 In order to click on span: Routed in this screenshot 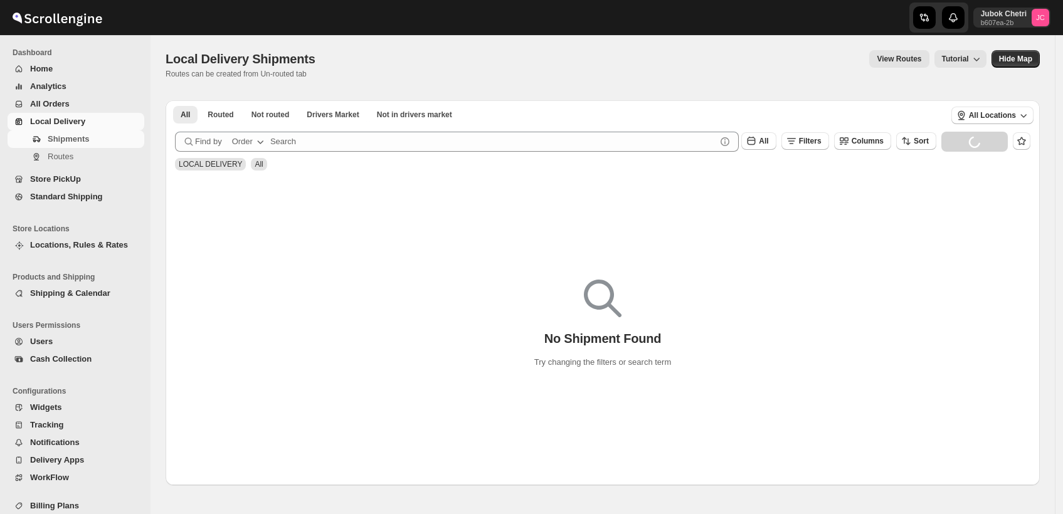, I will do `click(220, 115)`.